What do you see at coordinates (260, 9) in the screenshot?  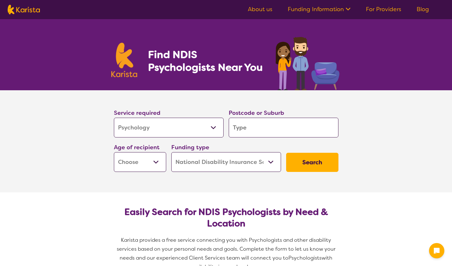 I see `a: About us` at bounding box center [260, 9].